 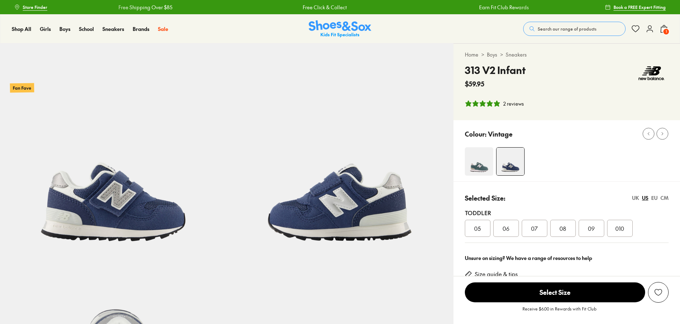 What do you see at coordinates (479, 161) in the screenshot?
I see `img: 4-551102_1` at bounding box center [479, 161].